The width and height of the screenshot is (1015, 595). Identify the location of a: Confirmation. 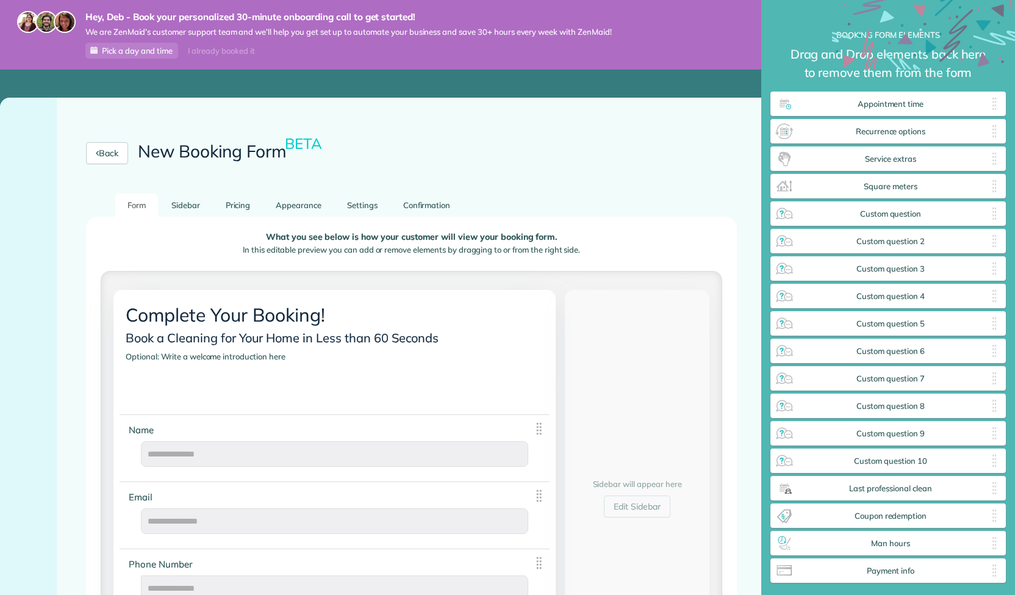
(427, 205).